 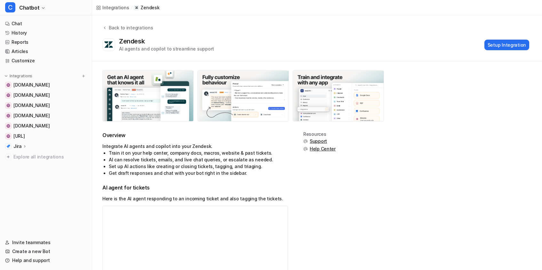 I want to click on button: Integrations, so click(x=18, y=76).